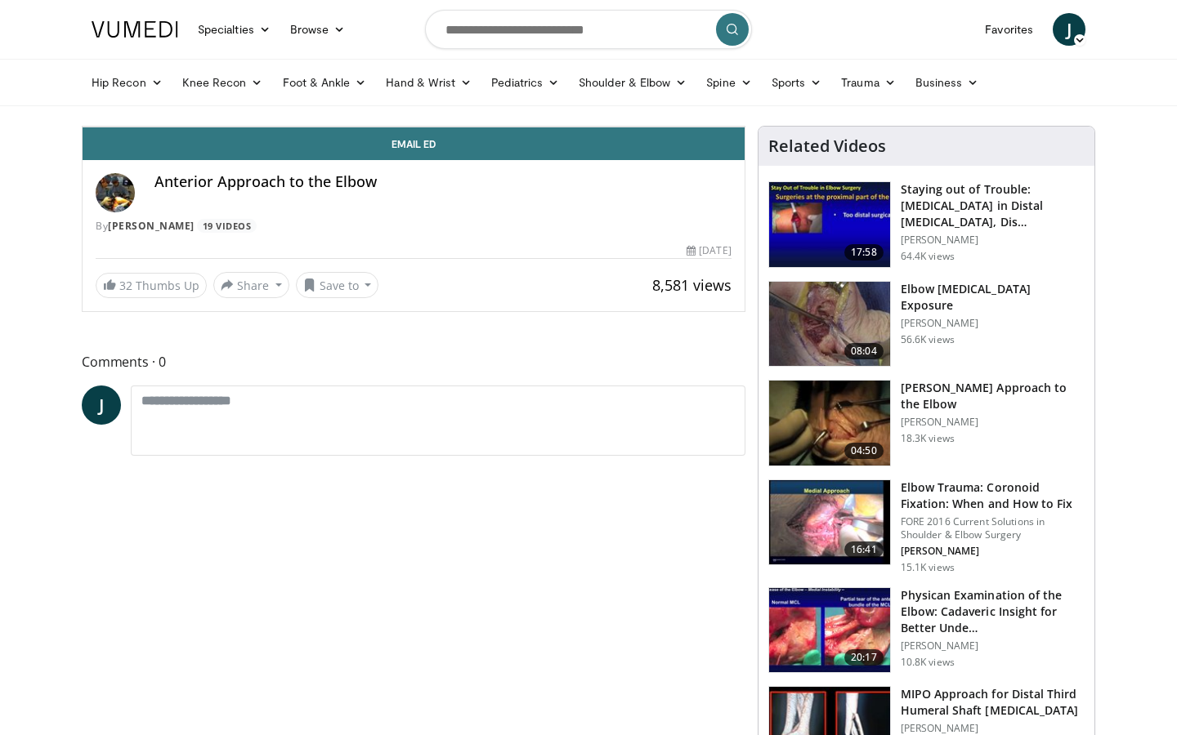 This screenshot has width=1177, height=735. I want to click on img: heCDP4pTuni5z6vX4xMDoxOjBrO-I4W8_11.150x105_q85_crop-smart_upscale.jpg, so click(829, 324).